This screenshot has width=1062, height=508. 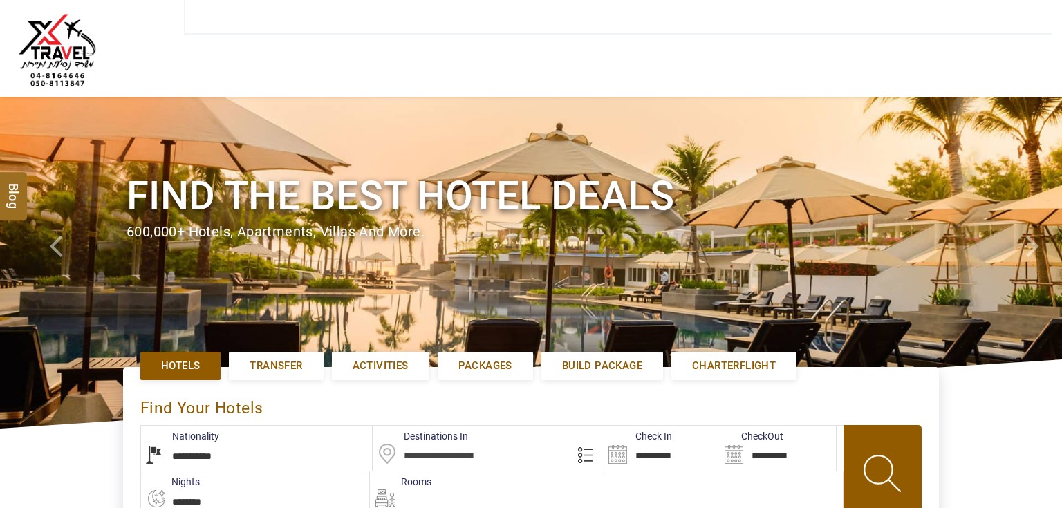 I want to click on label: CheckOut, so click(x=751, y=436).